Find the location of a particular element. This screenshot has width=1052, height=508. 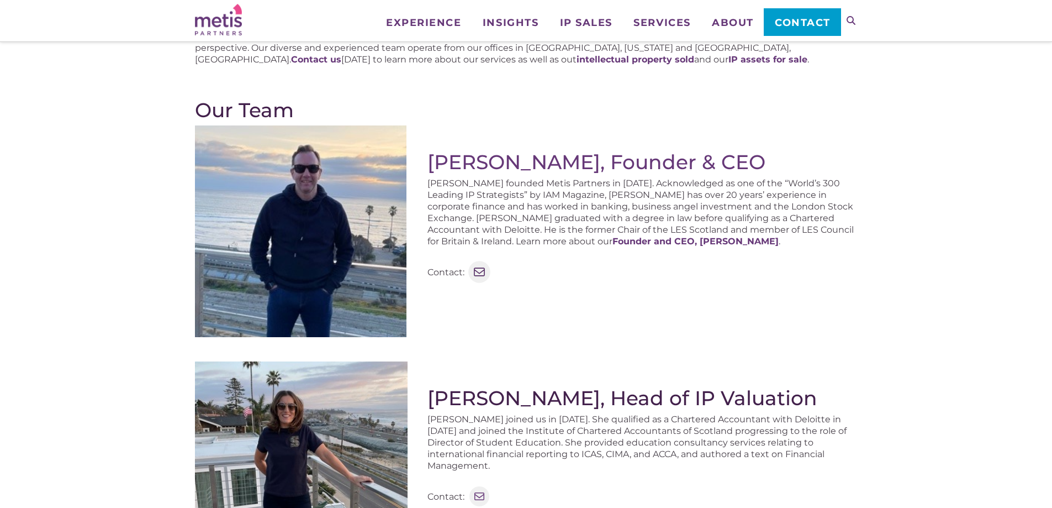

span: Experience is located at coordinates (424, 23).